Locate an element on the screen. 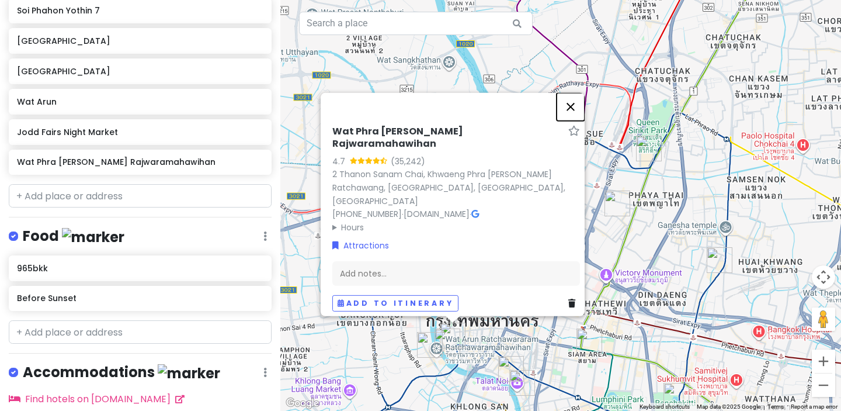 The image size is (841, 411). div: Wat Arun is located at coordinates (430, 345).